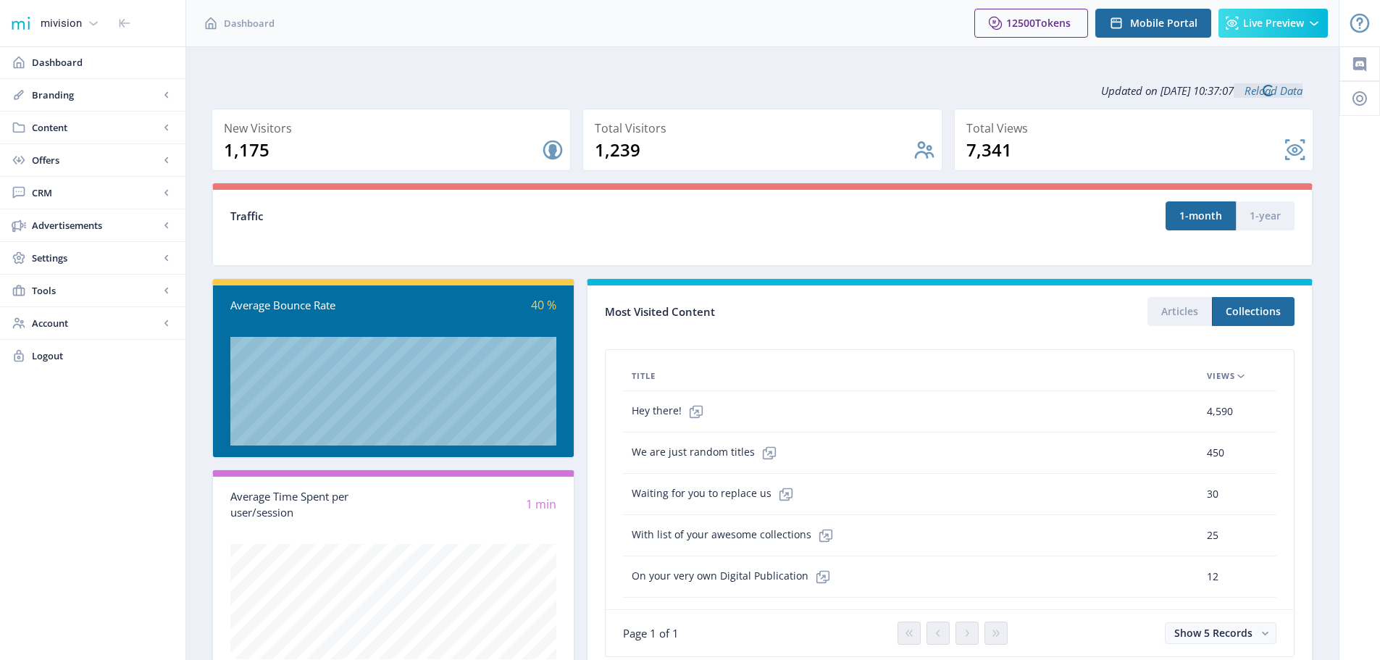  What do you see at coordinates (312, 504) in the screenshot?
I see `div: Average Time Spent per user/session` at bounding box center [312, 504].